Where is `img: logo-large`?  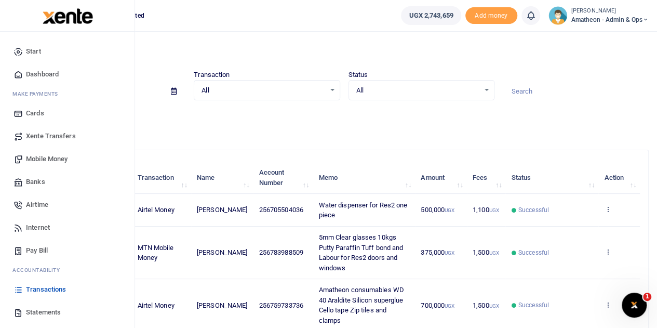 img: logo-large is located at coordinates (68, 16).